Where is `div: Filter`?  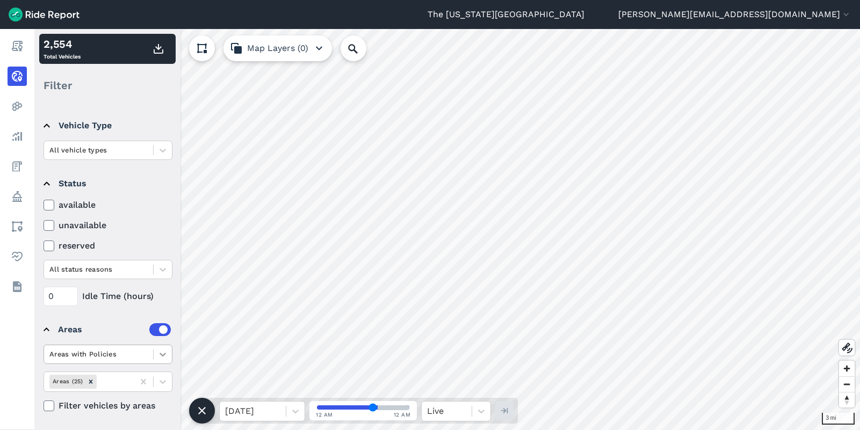 div: Filter is located at coordinates (107, 85).